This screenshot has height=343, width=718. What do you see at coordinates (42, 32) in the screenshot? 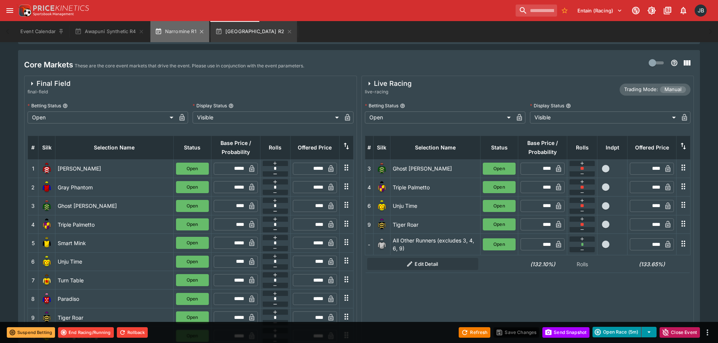
I see `button: Event Calendar` at bounding box center [42, 32].